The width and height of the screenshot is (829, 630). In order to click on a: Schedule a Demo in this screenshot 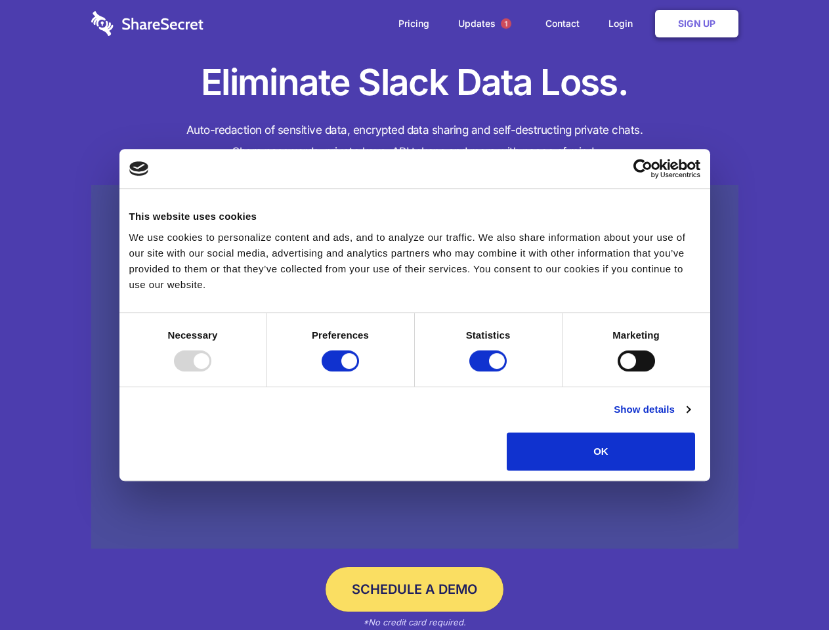, I will do `click(414, 590)`.